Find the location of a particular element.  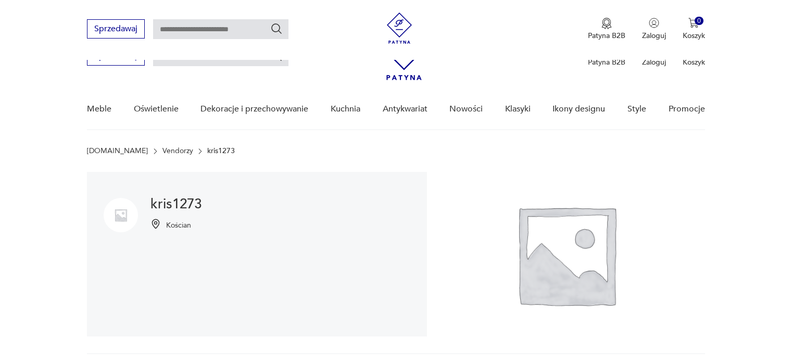

a: Nowości is located at coordinates (466, 109).